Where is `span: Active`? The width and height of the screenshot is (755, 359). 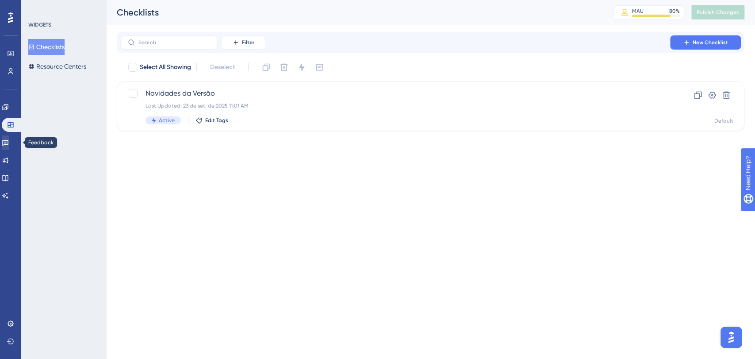
span: Active is located at coordinates (167, 120).